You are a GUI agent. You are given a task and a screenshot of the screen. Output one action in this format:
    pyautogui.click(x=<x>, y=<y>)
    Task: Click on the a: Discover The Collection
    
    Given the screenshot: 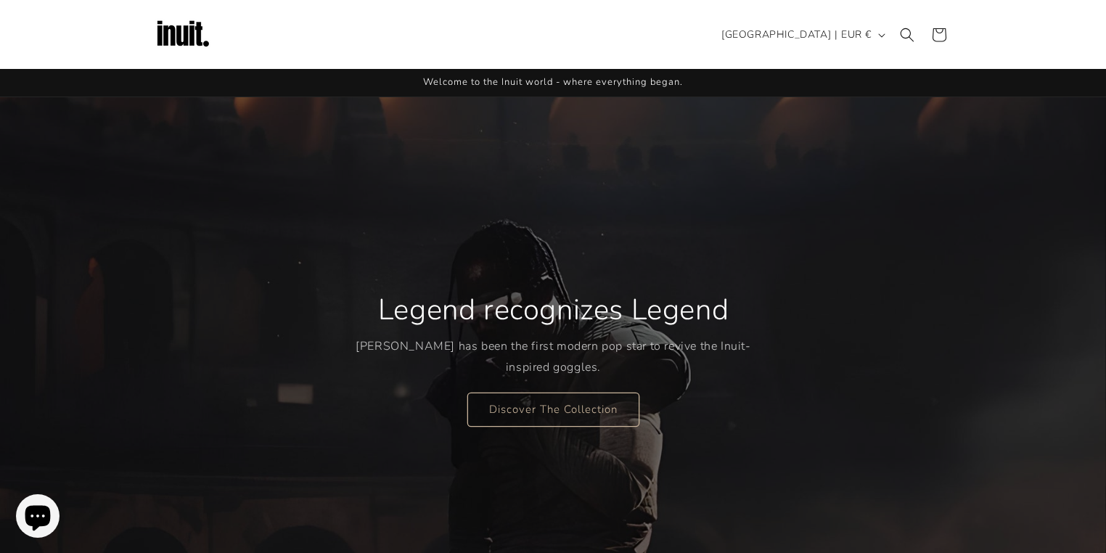 What is the action you would take?
    pyautogui.click(x=553, y=409)
    